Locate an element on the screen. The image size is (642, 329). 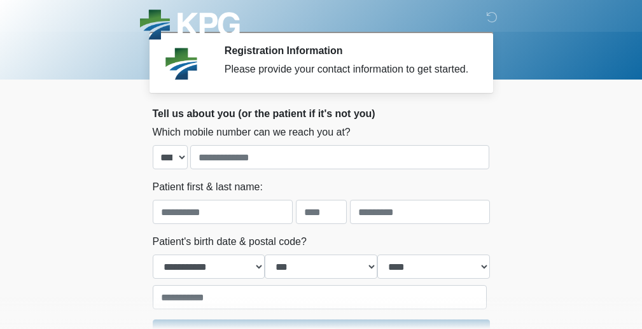
h2: Tell us about you (or the patient if it's not you) is located at coordinates (322, 113).